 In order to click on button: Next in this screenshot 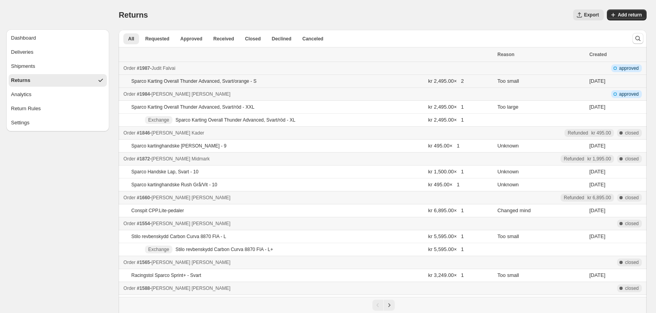, I will do `click(389, 305)`.